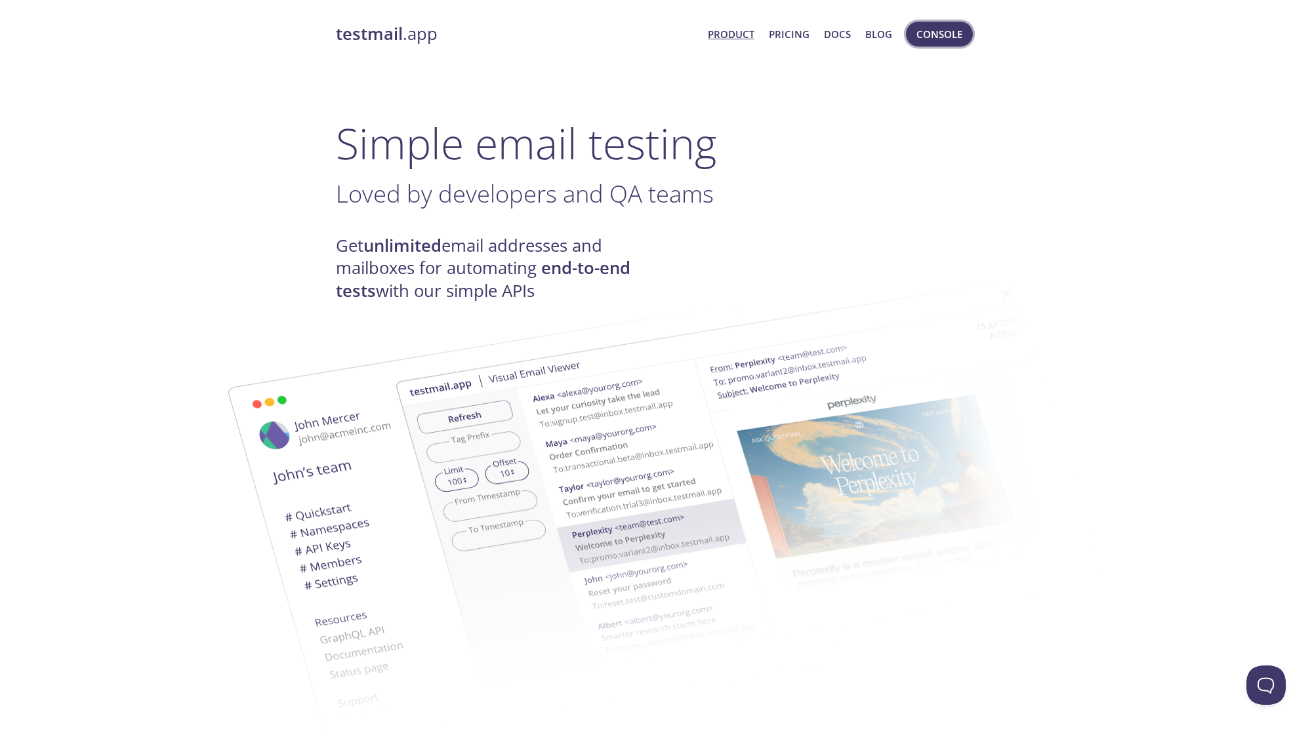 The image size is (1312, 731). I want to click on a: Docs, so click(837, 34).